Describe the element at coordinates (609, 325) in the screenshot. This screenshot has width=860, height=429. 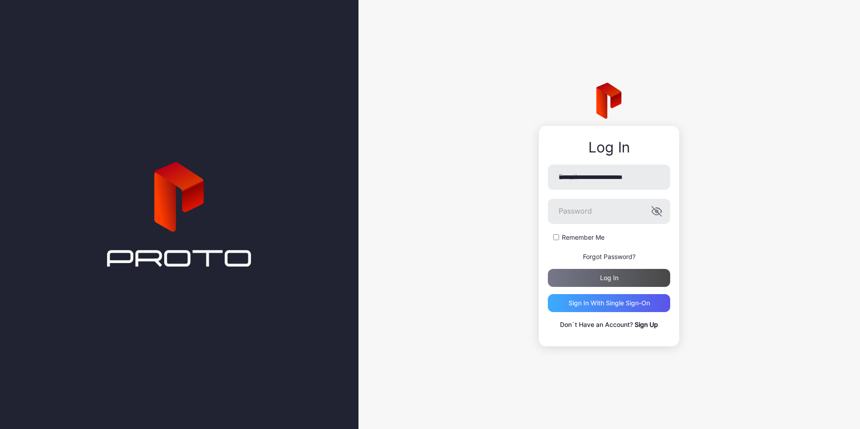
I see `p: Don`t Have an Account?` at that location.